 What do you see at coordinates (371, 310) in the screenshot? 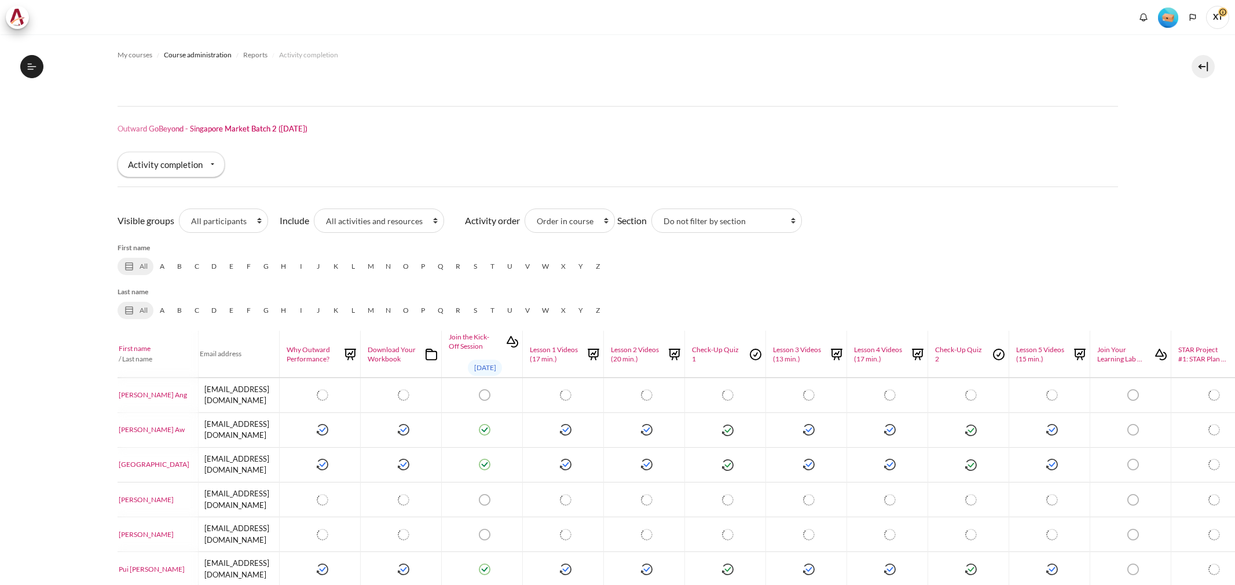
I see `a: M` at bounding box center [371, 310].